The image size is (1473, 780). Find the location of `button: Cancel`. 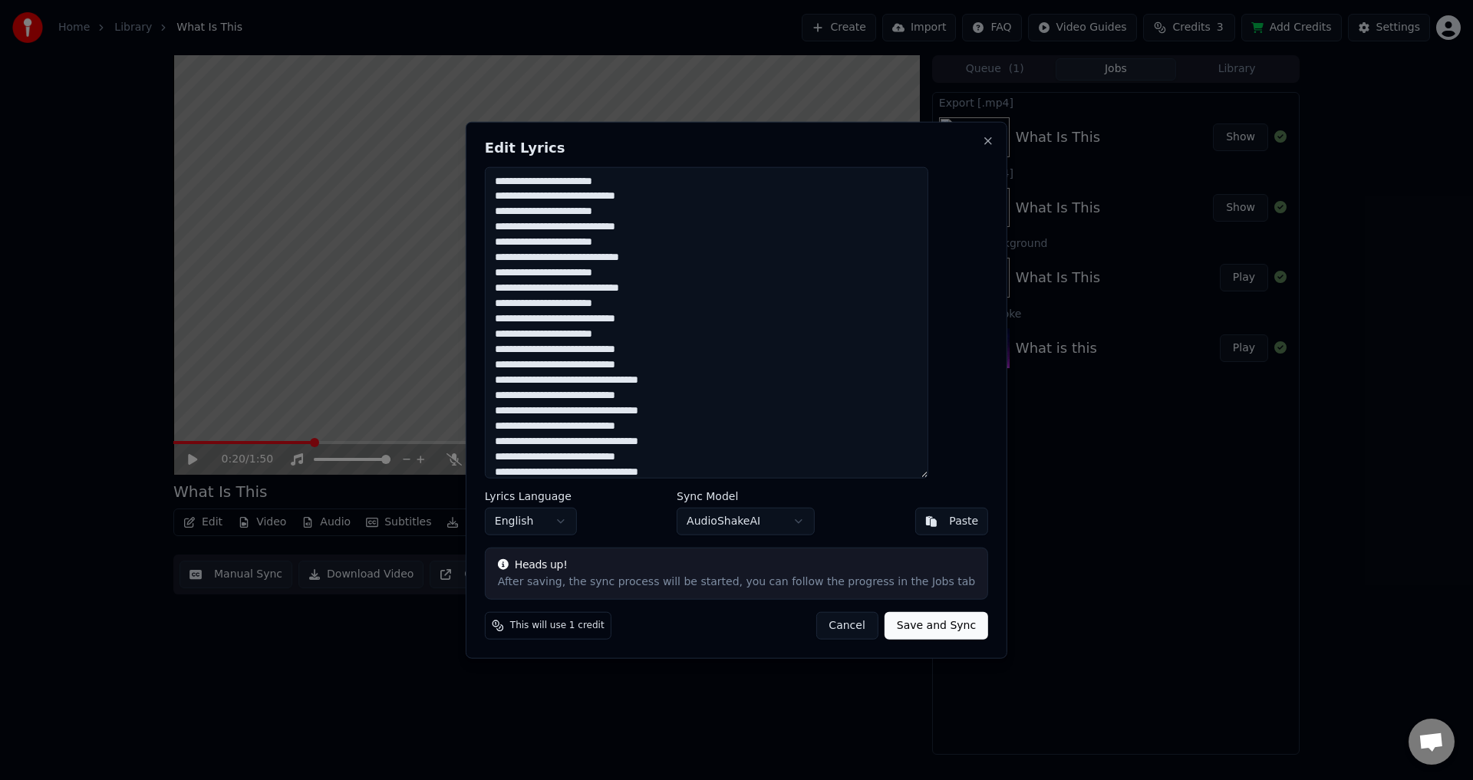

button: Cancel is located at coordinates (846, 626).